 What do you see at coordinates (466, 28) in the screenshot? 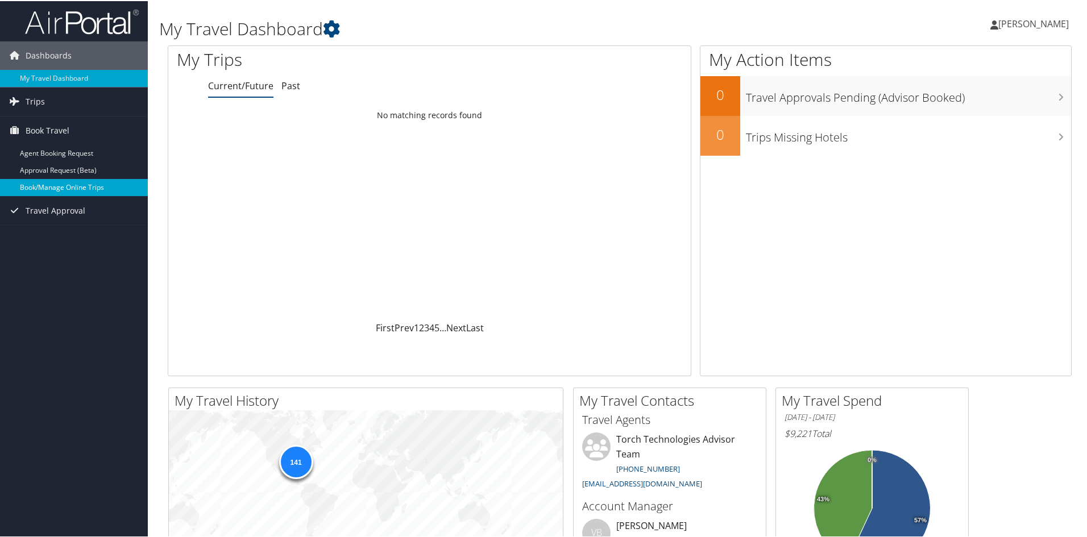
I see `h1: My Travel Dashboard` at bounding box center [466, 28].